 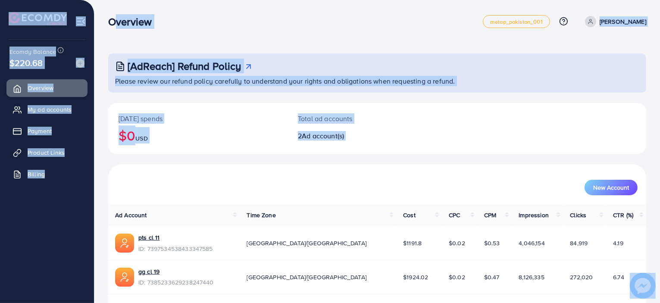 What do you see at coordinates (40, 88) in the screenshot?
I see `span: Overview` at bounding box center [40, 88].